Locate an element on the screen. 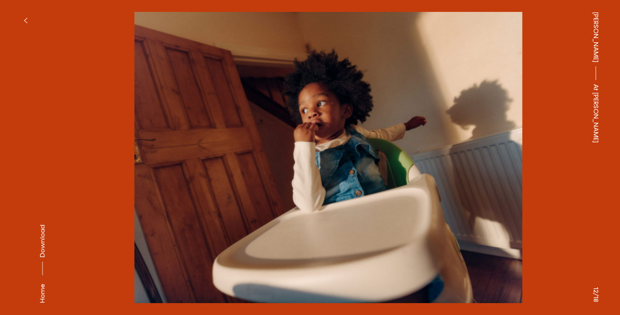 This screenshot has width=620, height=315. div: Home is located at coordinates (43, 293).